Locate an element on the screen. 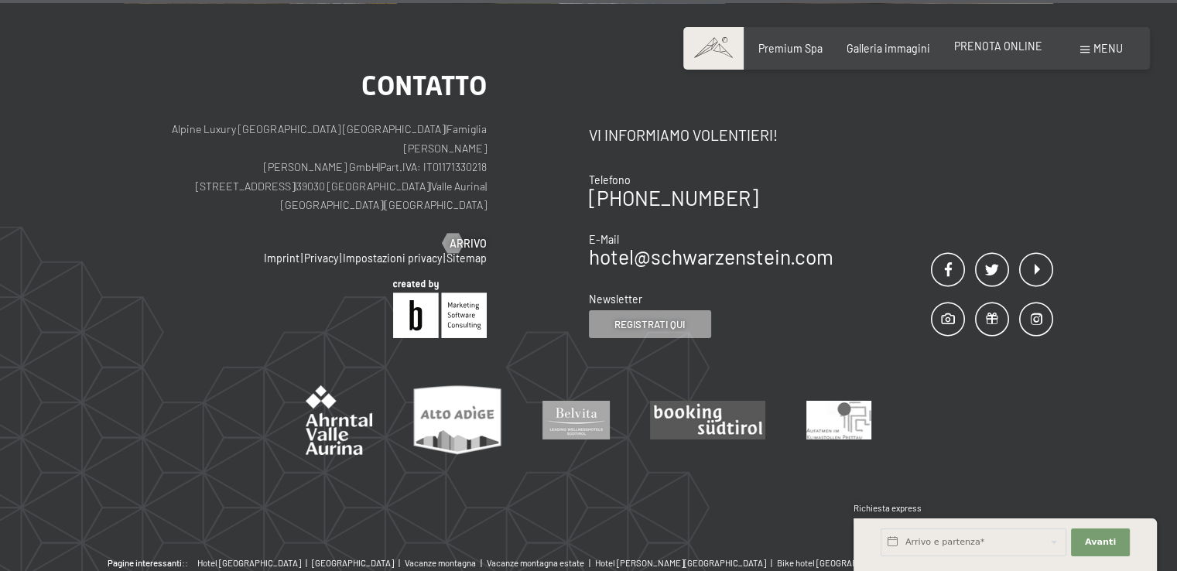  a: hotel@schwarzenstein.com is located at coordinates (711, 256).